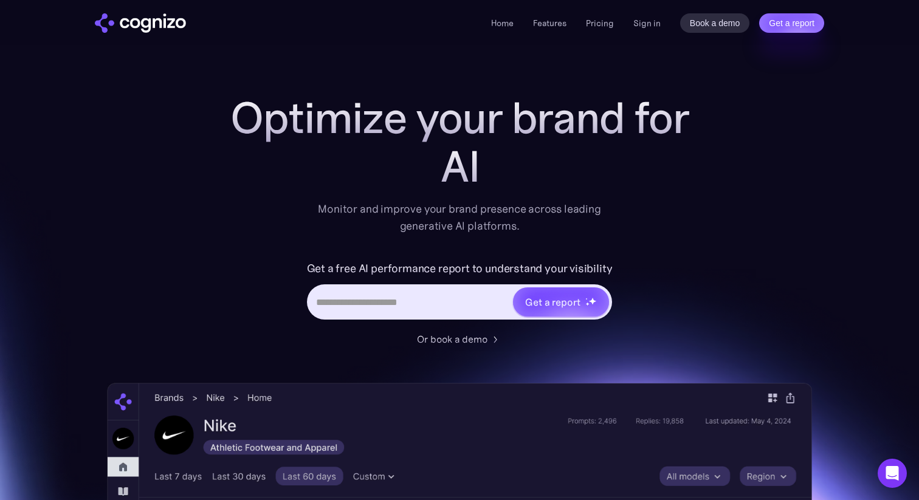  Describe the element at coordinates (460, 167) in the screenshot. I see `div: AI` at that location.